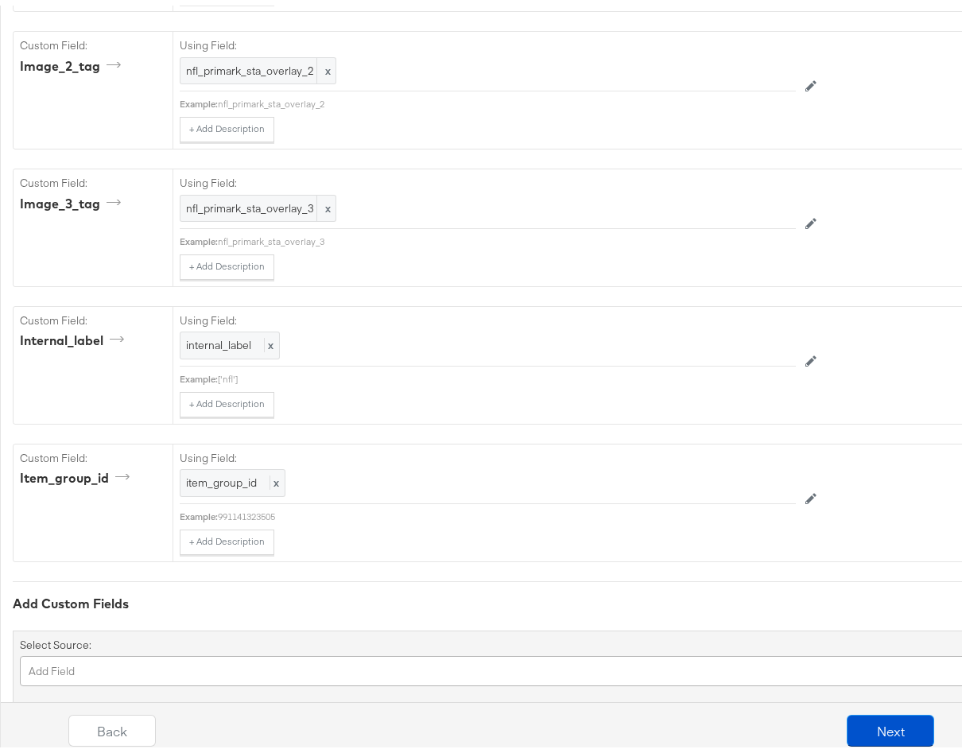  I want to click on div: ['nfl'], so click(506, 374).